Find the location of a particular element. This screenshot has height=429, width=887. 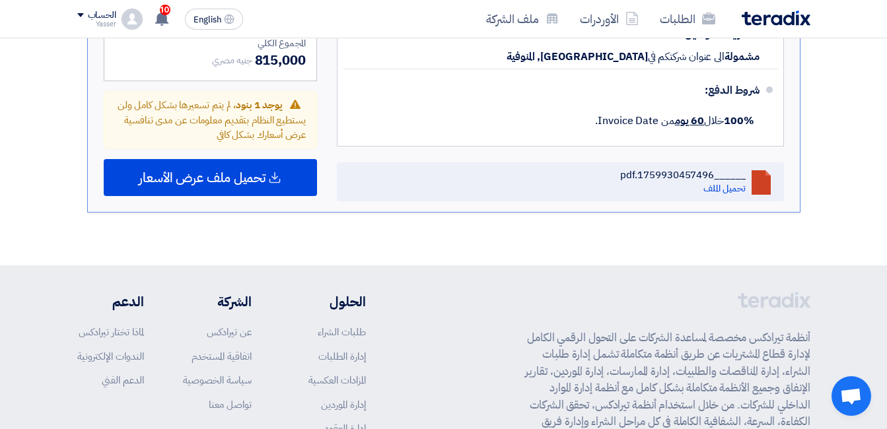

a: لماذا تختار تيرادكس is located at coordinates (111, 332).